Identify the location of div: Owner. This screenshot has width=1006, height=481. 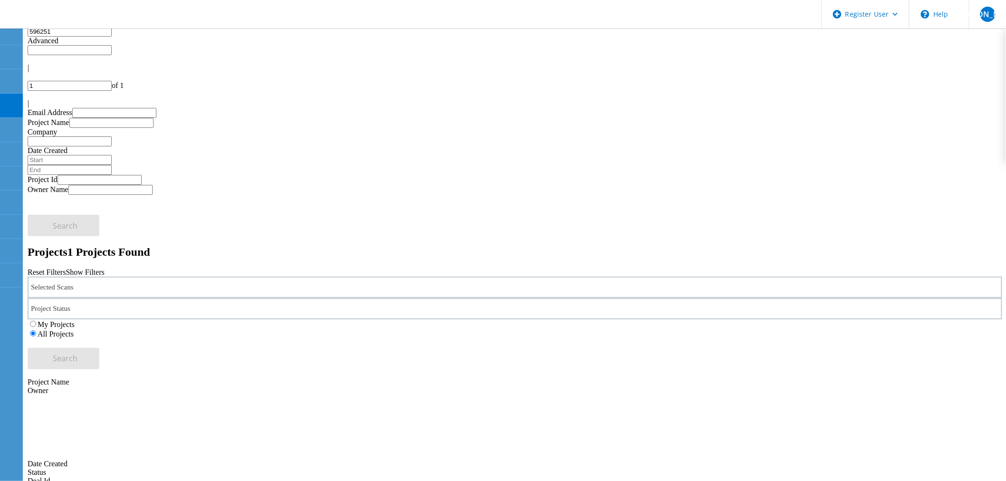
(515, 391).